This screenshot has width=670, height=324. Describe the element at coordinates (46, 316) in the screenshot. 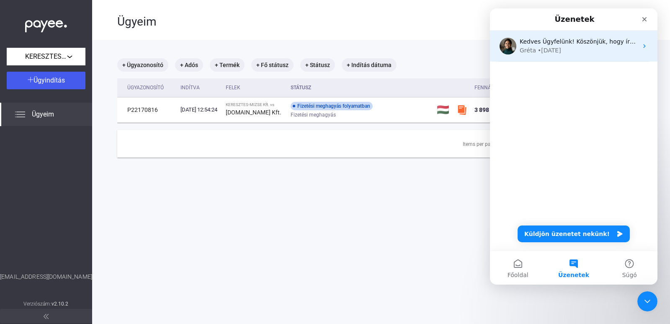

I see `img: arrow-double-left-grey.svg` at that location.